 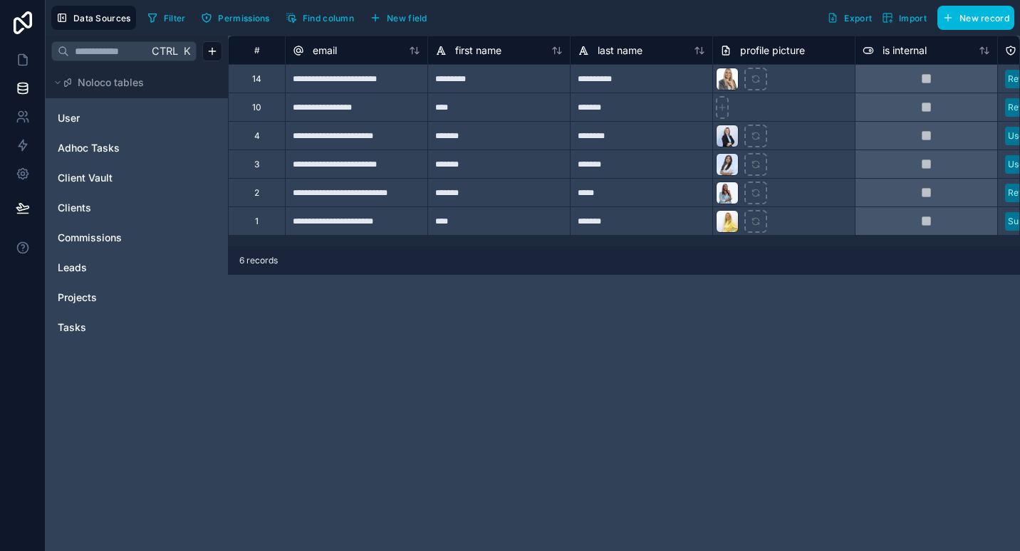 I want to click on span: Filter, so click(x=174, y=18).